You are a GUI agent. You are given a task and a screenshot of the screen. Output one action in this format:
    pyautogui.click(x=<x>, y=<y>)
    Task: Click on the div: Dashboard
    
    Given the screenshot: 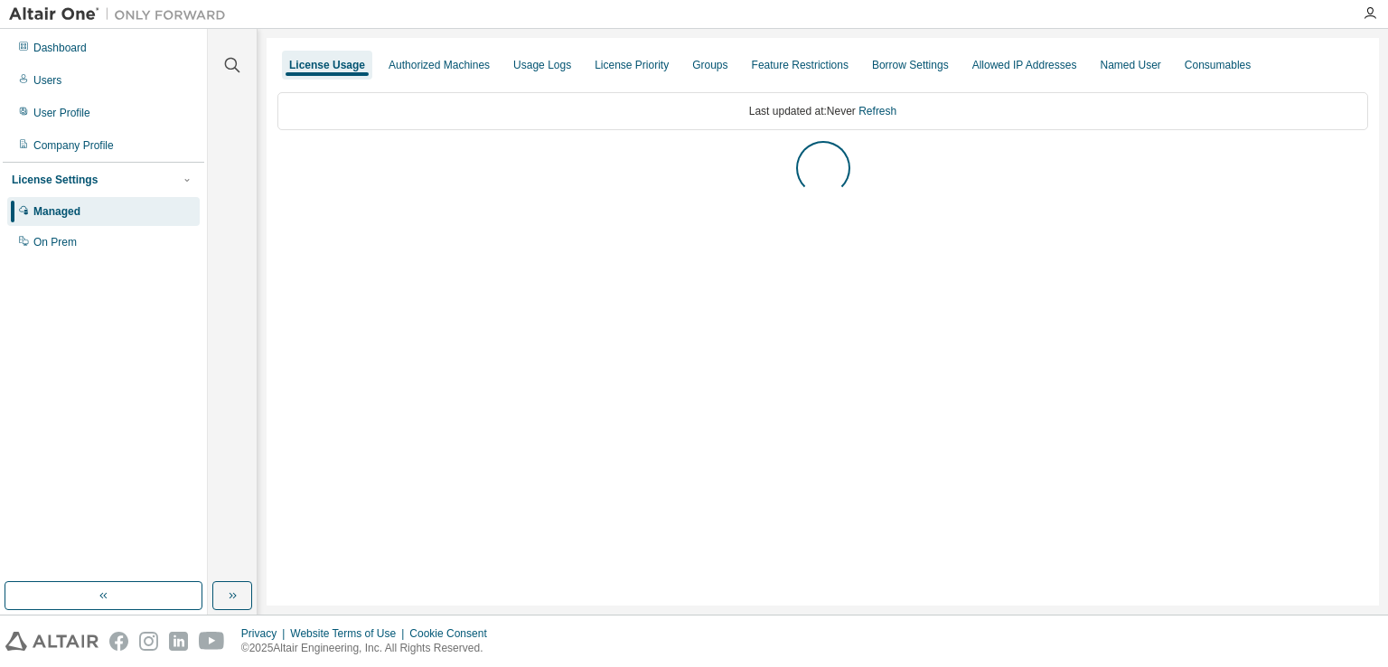 What is the action you would take?
    pyautogui.click(x=60, y=48)
    